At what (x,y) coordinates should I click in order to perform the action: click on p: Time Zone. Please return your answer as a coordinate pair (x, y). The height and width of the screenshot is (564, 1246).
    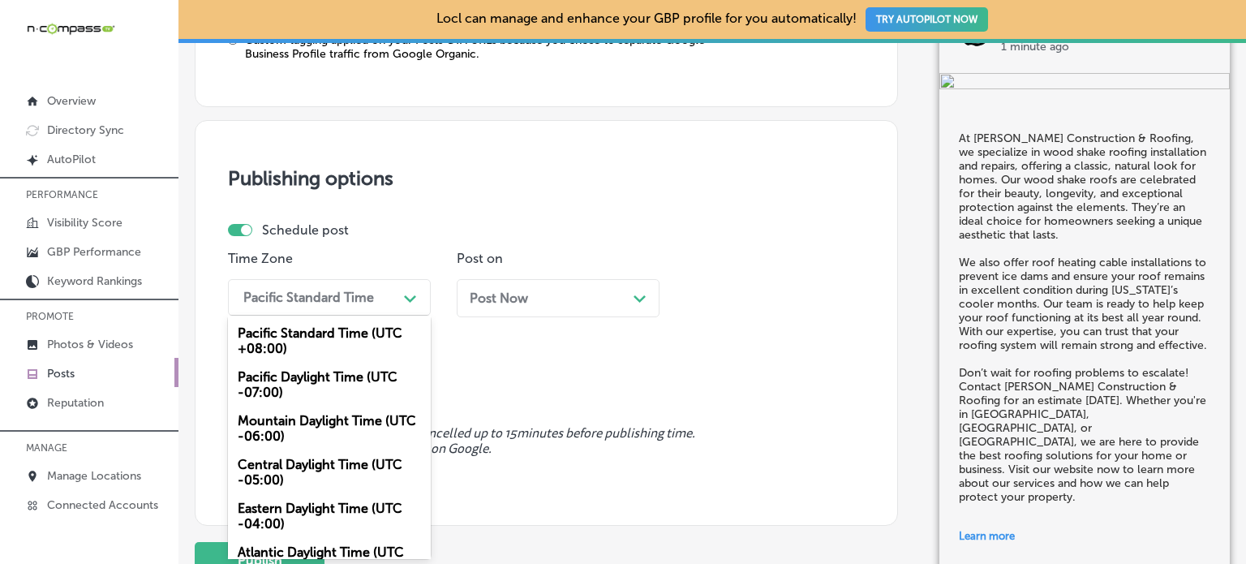
    Looking at the image, I should click on (329, 258).